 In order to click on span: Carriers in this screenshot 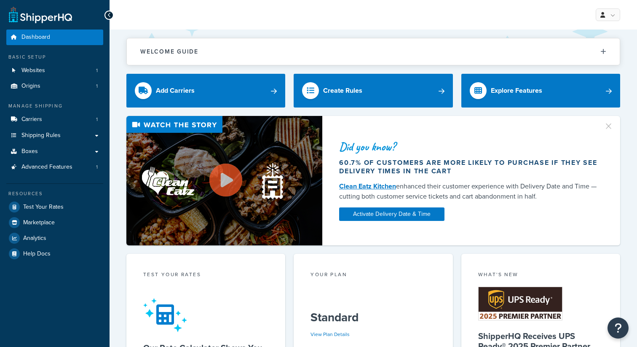, I will do `click(32, 119)`.